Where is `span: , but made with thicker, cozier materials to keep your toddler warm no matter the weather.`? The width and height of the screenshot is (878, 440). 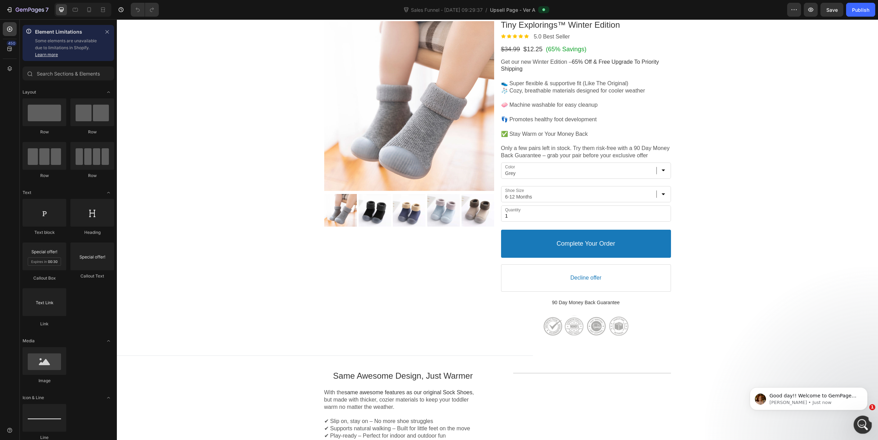
span: , but made with thicker, cozier materials to keep your toddler warm no matter the weather. is located at coordinates (282, 380).